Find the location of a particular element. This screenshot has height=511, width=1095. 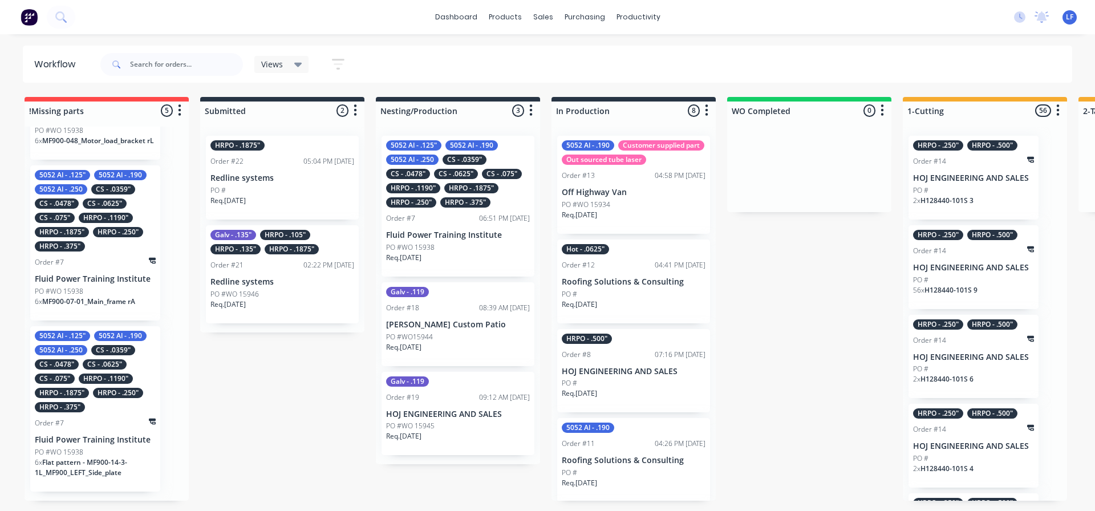

p: PO #WO 15934 is located at coordinates (586, 205).